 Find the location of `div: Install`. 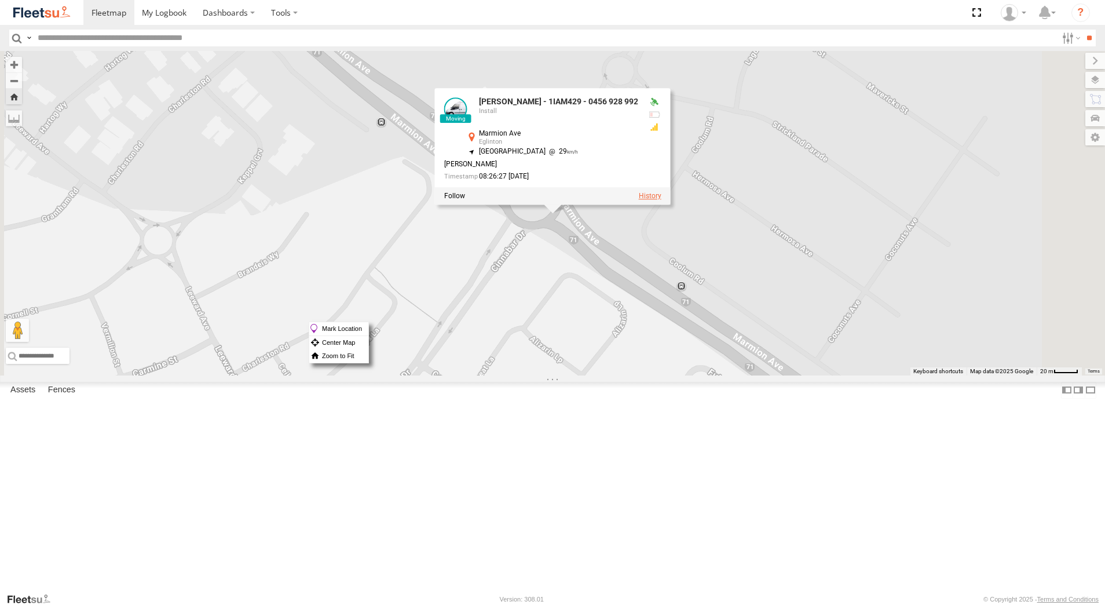

div: Install is located at coordinates (559, 111).